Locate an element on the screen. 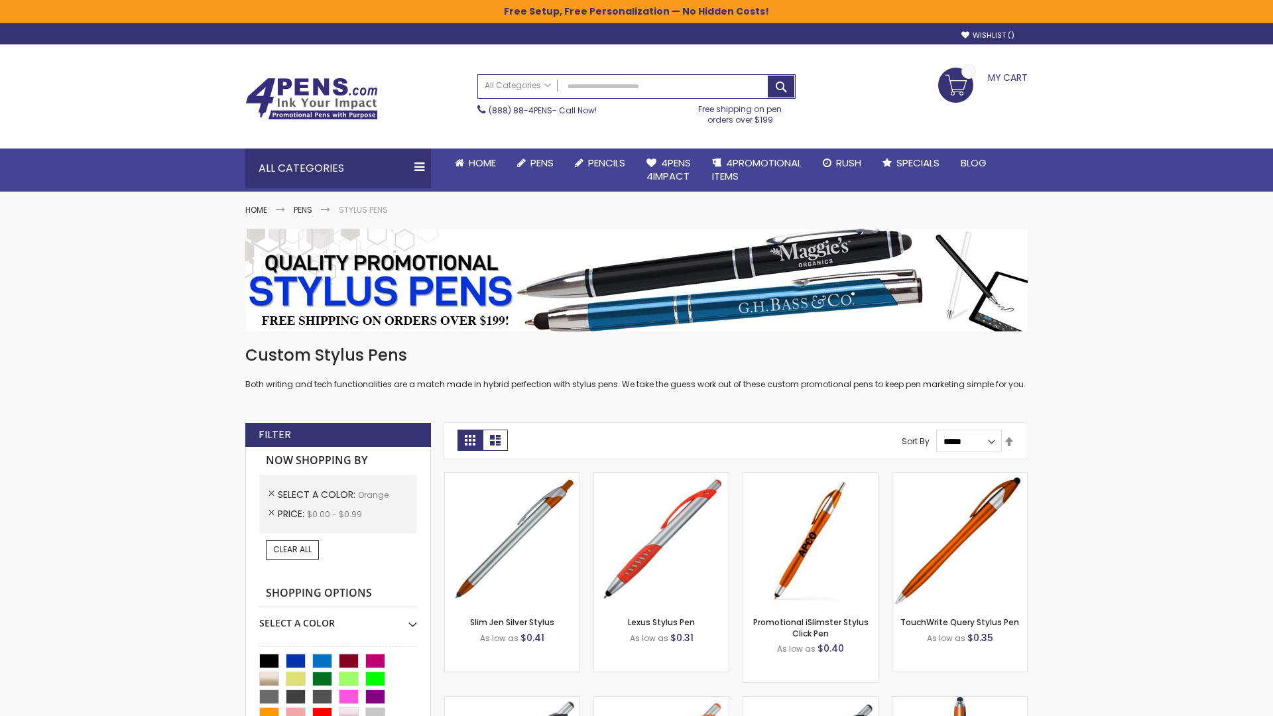  a: Pencils is located at coordinates (600, 163).